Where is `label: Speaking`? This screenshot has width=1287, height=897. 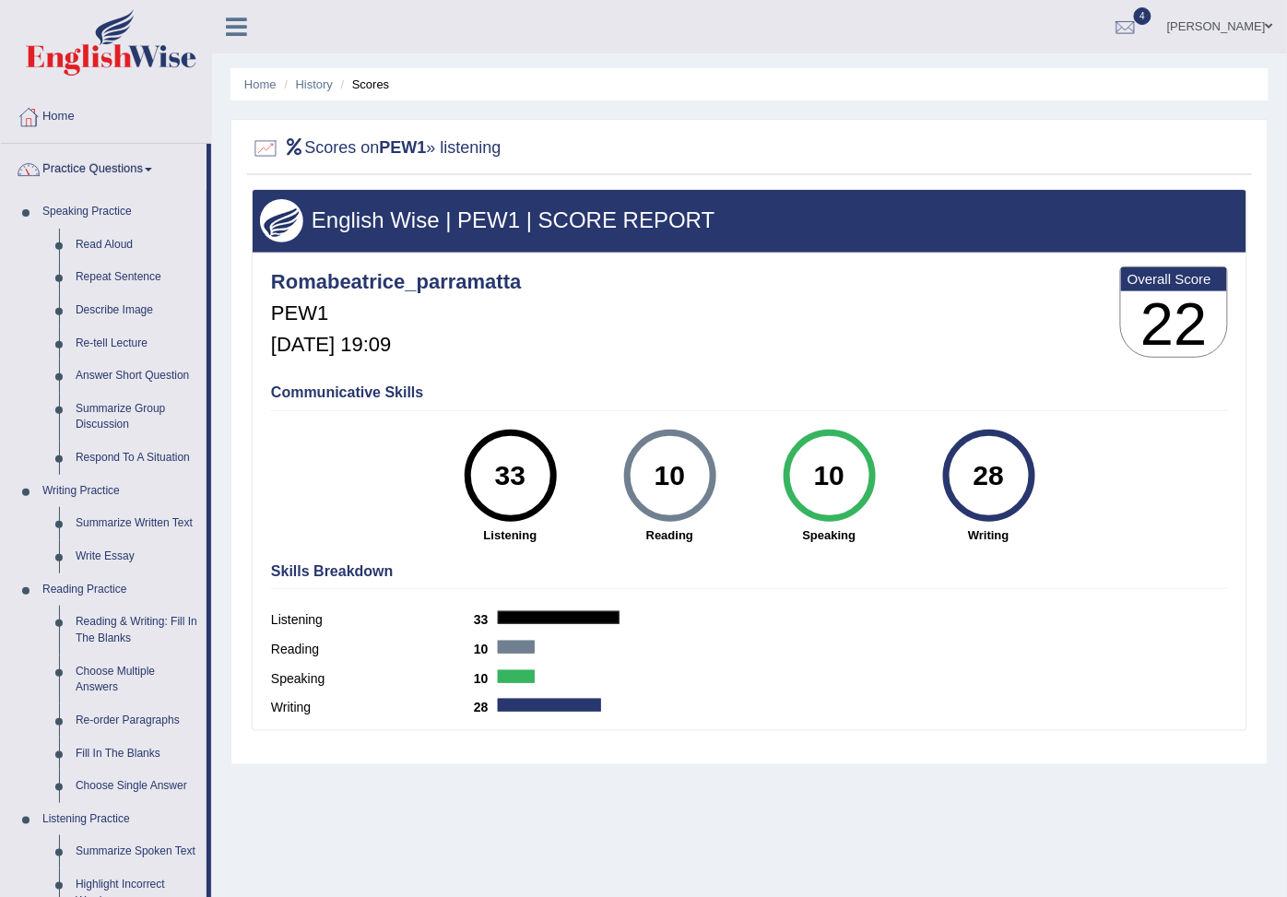 label: Speaking is located at coordinates (372, 678).